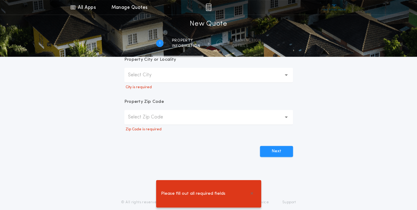 The image size is (417, 210). I want to click on span: details, so click(247, 46).